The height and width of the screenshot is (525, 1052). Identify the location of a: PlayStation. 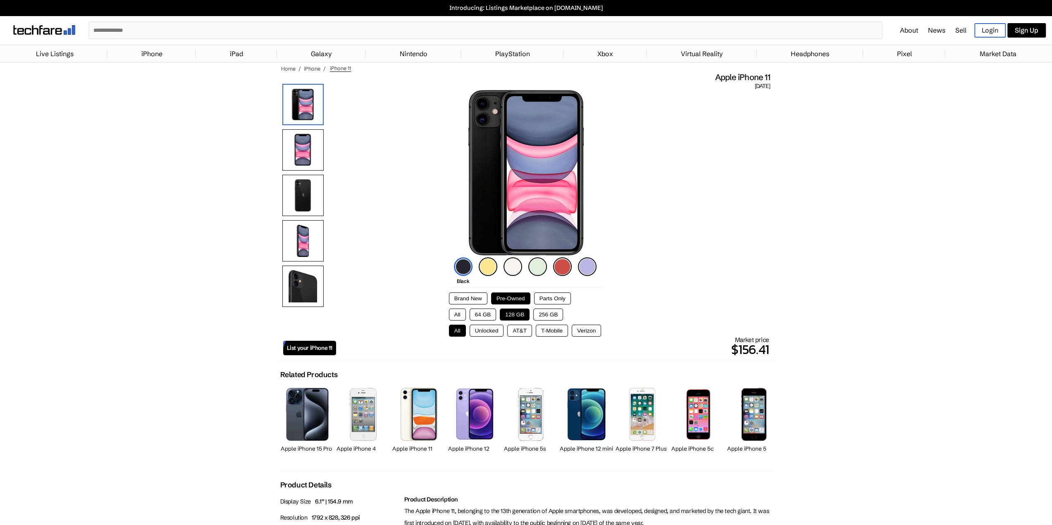
(513, 54).